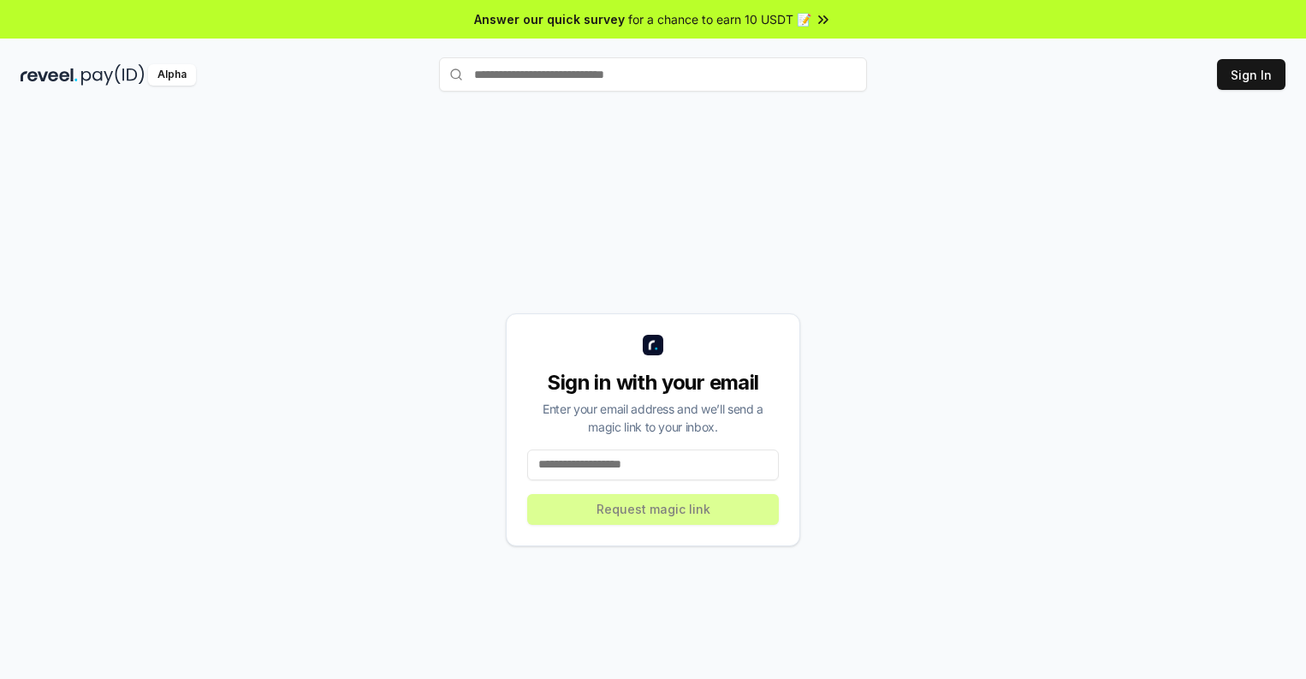 Image resolution: width=1306 pixels, height=679 pixels. Describe the element at coordinates (653, 418) in the screenshot. I see `div: Enter your email address and we’ll send a magic link to your inbox.` at that location.